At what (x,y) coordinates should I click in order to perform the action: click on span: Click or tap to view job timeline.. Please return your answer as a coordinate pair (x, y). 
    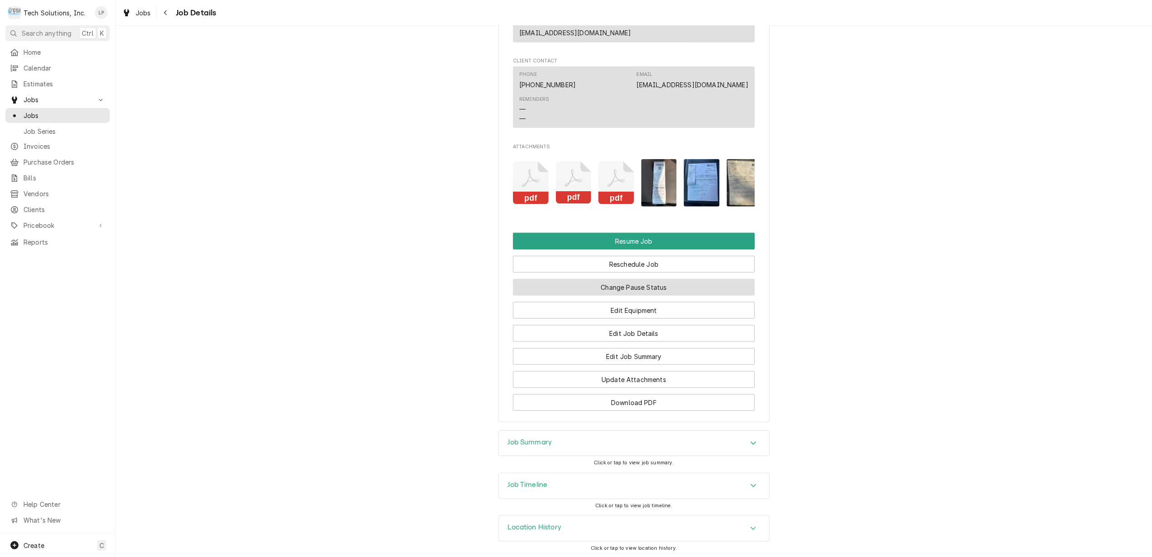
    Looking at the image, I should click on (633, 505).